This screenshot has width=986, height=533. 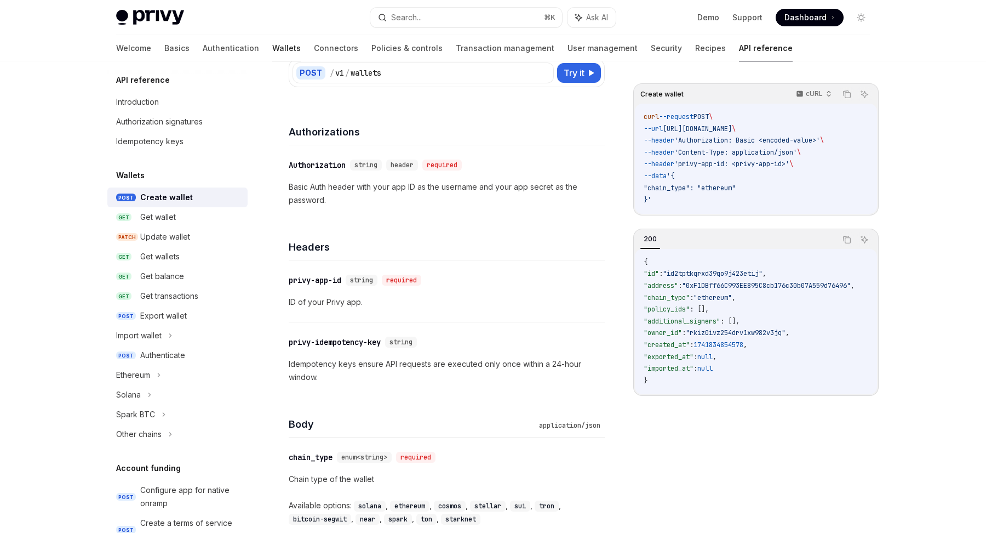 What do you see at coordinates (655, 176) in the screenshot?
I see `span: --data` at bounding box center [655, 176].